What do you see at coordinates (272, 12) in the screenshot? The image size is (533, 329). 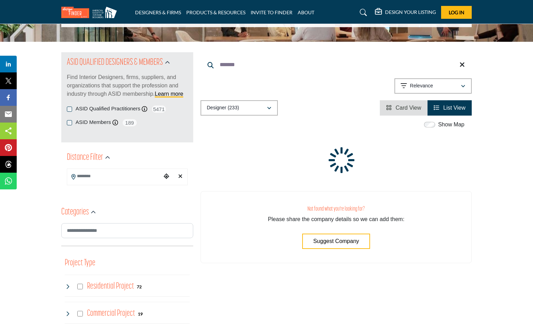 I see `a: INVITE TO FINDER` at bounding box center [272, 12].